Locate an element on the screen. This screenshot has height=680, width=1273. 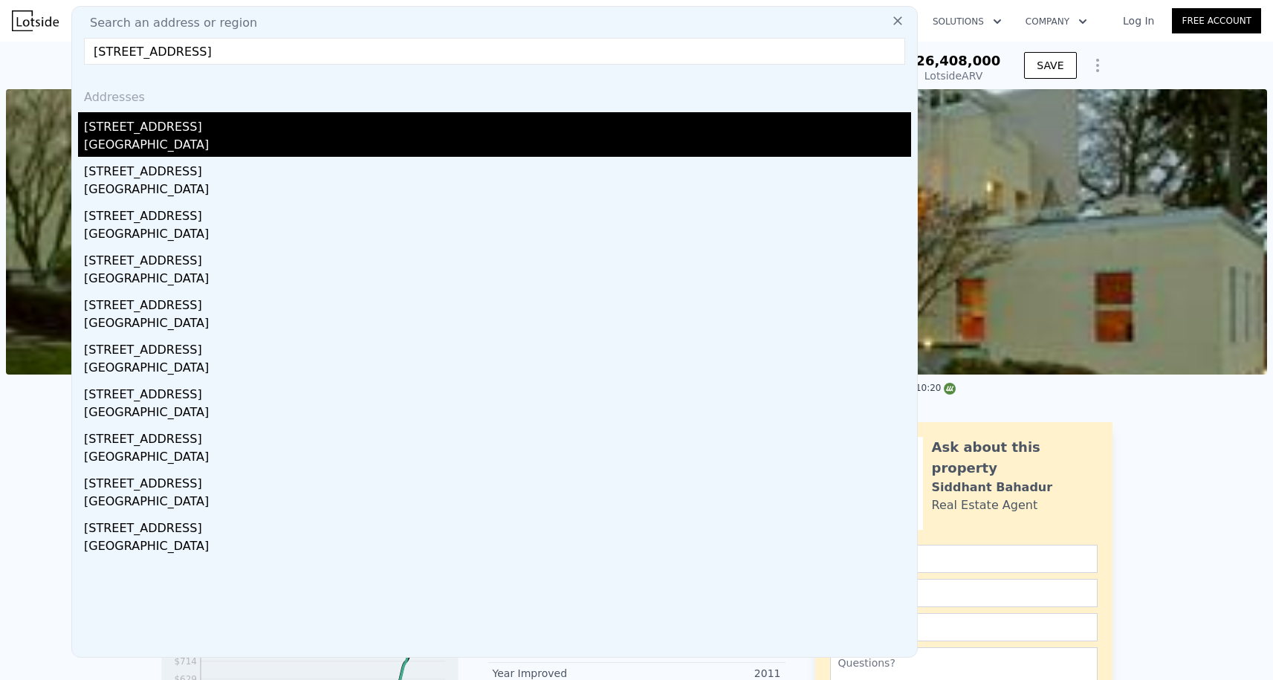
span: Search an address or region is located at coordinates (167, 23).